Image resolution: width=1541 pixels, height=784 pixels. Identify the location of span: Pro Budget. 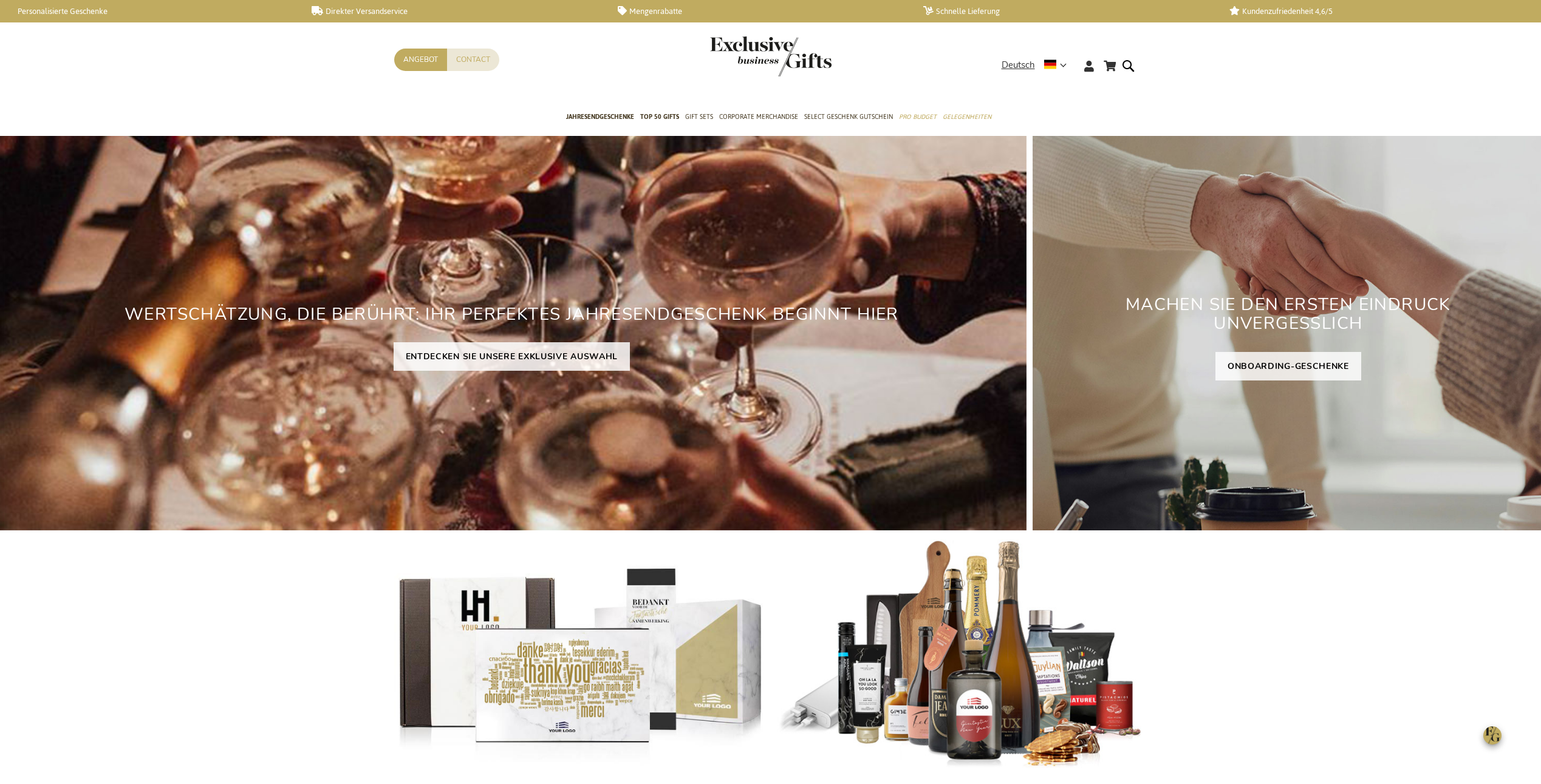
(918, 117).